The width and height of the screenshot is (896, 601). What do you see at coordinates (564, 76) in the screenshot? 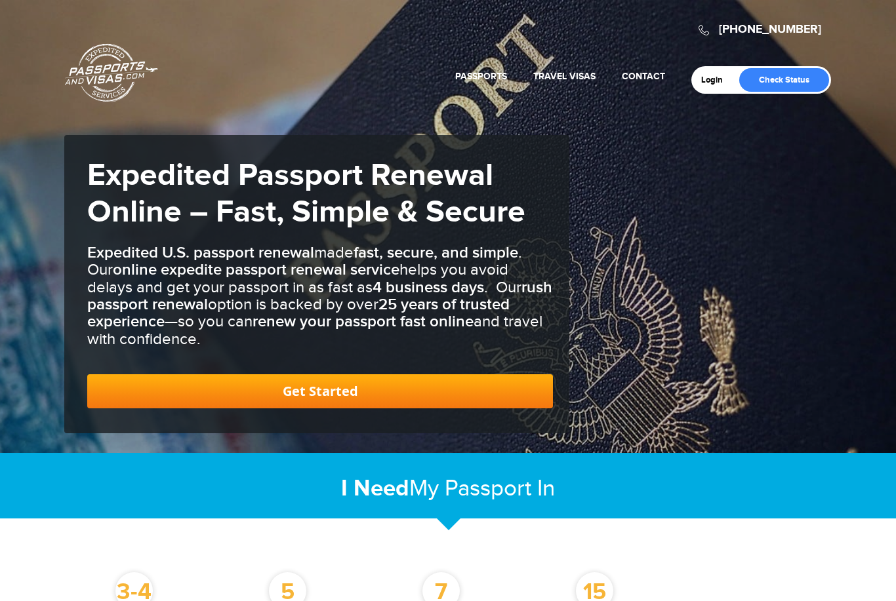
I see `a: Travel Visas` at bounding box center [564, 76].